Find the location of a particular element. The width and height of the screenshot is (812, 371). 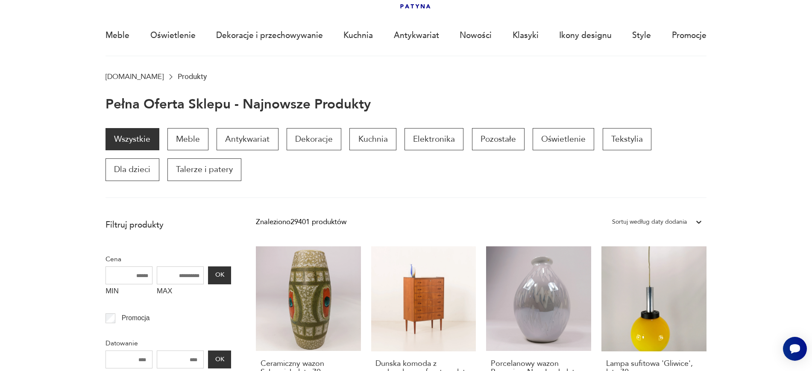

a: Promocje is located at coordinates (689, 35).